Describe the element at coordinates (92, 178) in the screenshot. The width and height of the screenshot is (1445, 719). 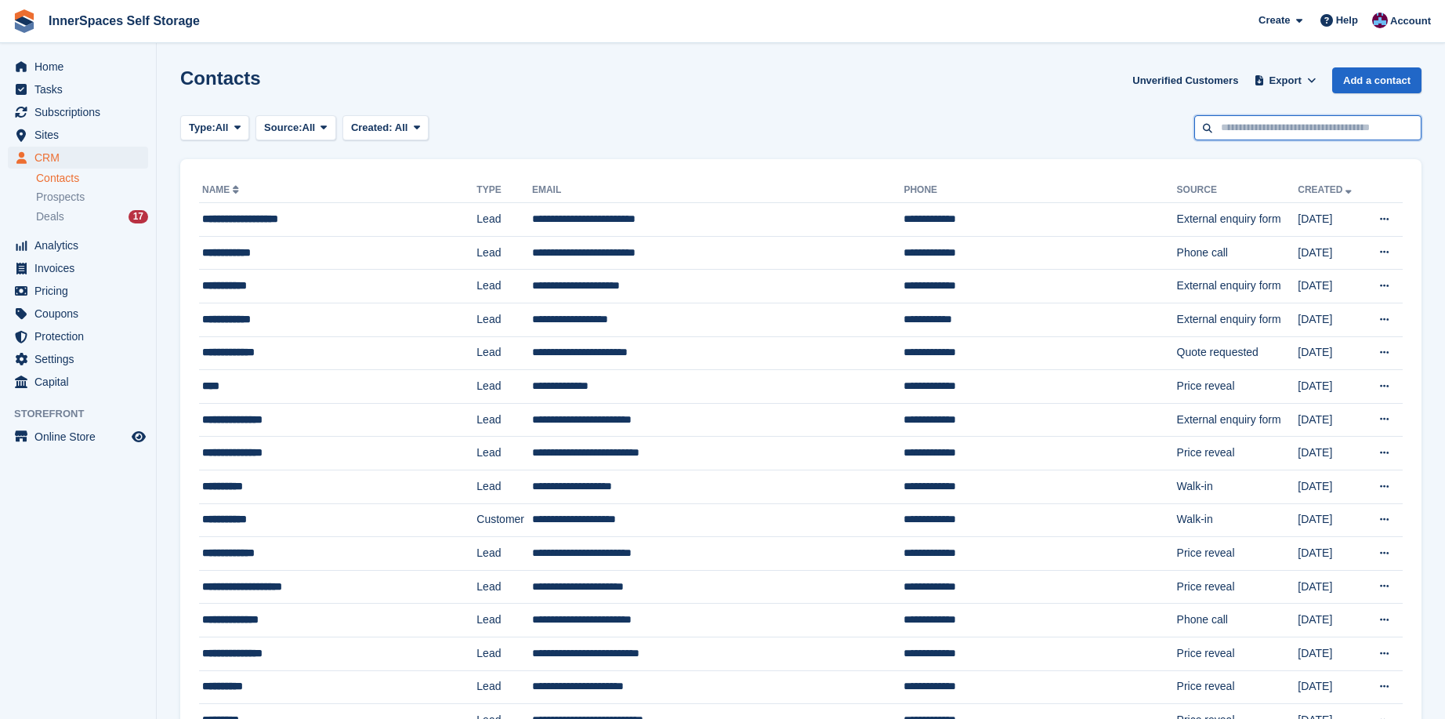
I see `a: Contacts` at that location.